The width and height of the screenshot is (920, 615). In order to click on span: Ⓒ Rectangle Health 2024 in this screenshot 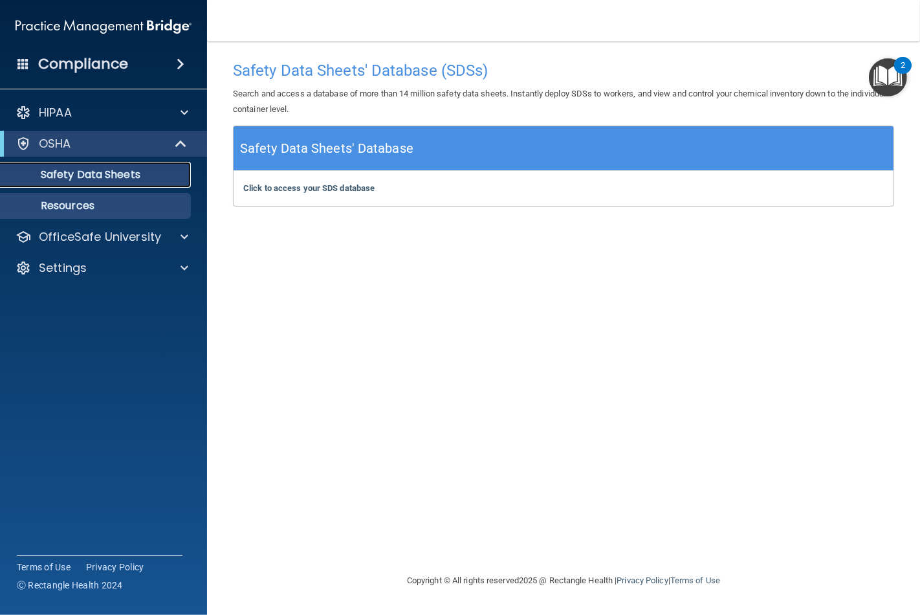, I will do `click(70, 585)`.